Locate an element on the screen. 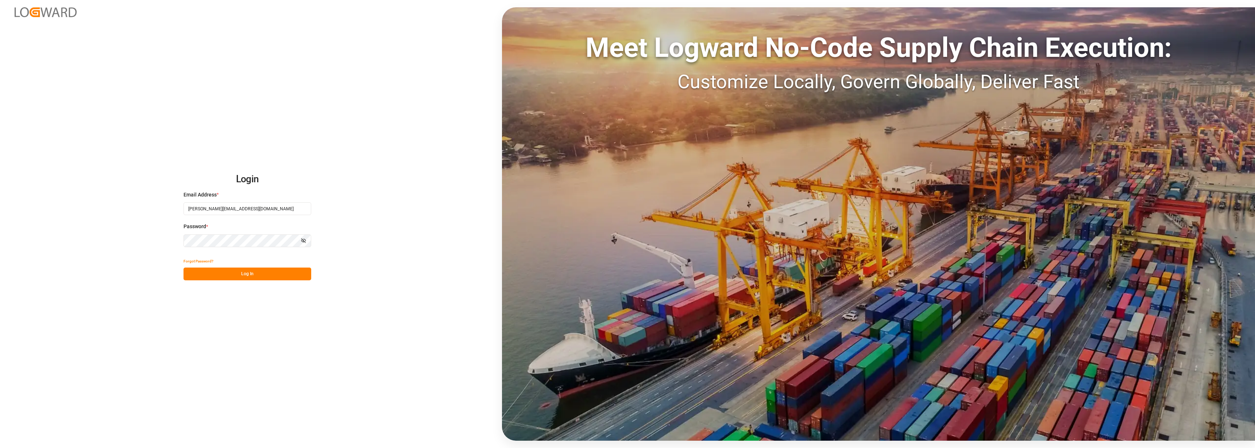  span: Email Address is located at coordinates (200, 195).